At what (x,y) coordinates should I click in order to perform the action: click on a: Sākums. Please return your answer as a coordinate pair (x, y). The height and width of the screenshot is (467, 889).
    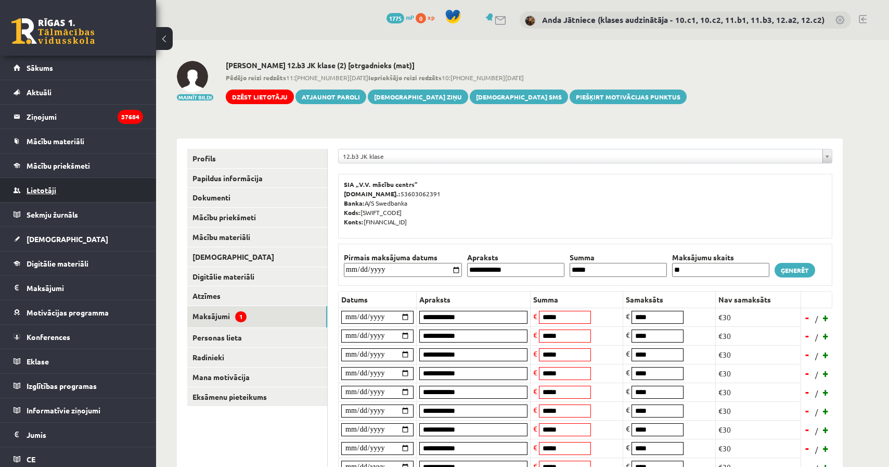
    Looking at the image, I should click on (78, 68).